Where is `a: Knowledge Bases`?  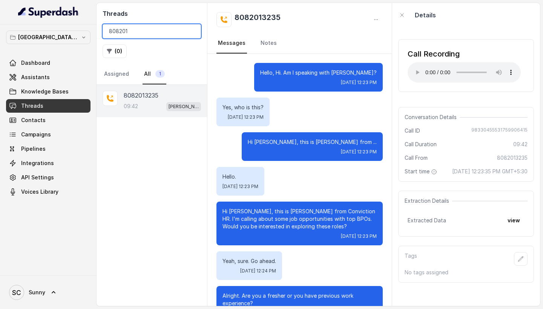
a: Knowledge Bases is located at coordinates (48, 92).